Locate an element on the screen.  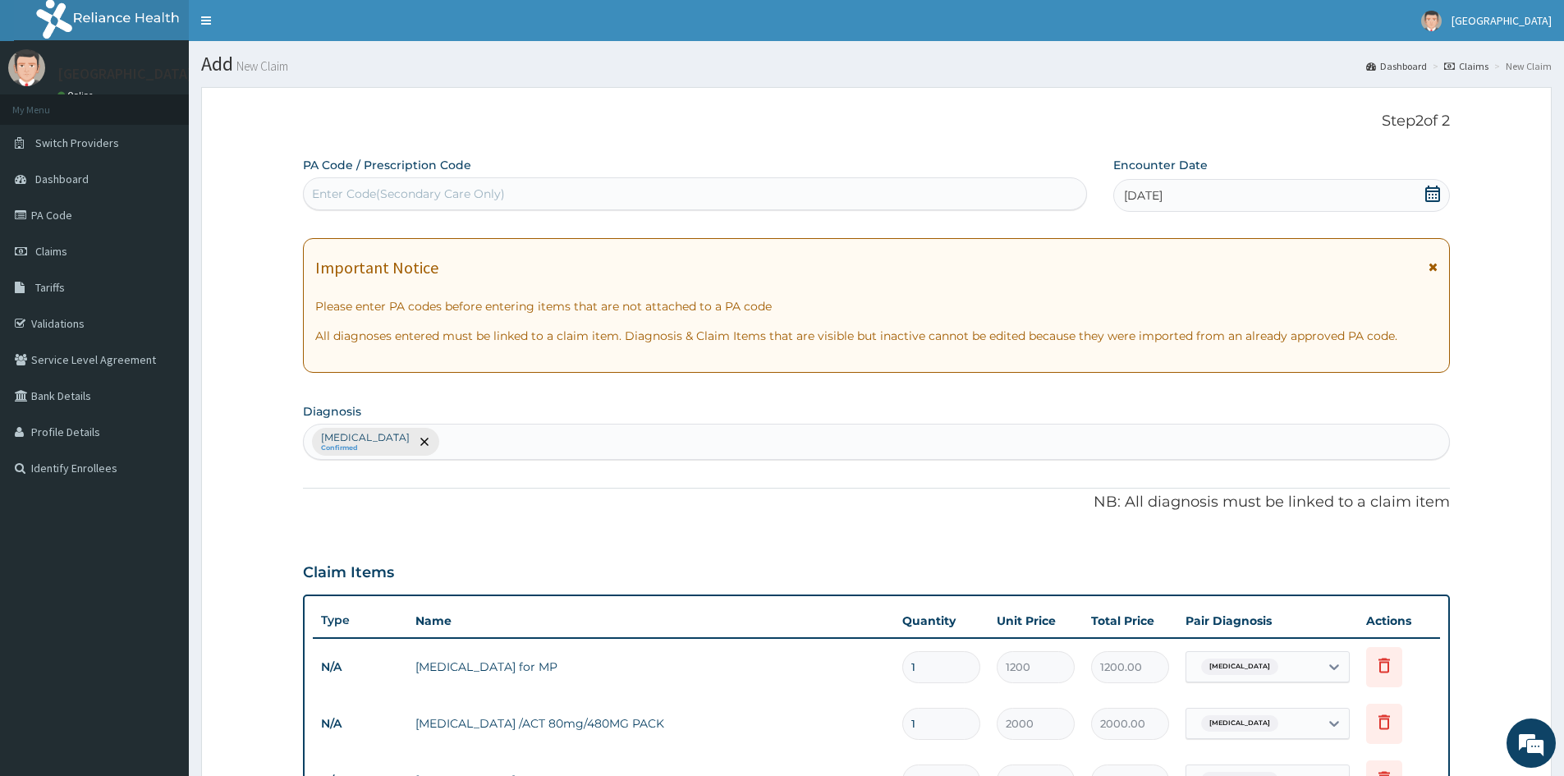
h1: Important Notice is located at coordinates (377, 268).